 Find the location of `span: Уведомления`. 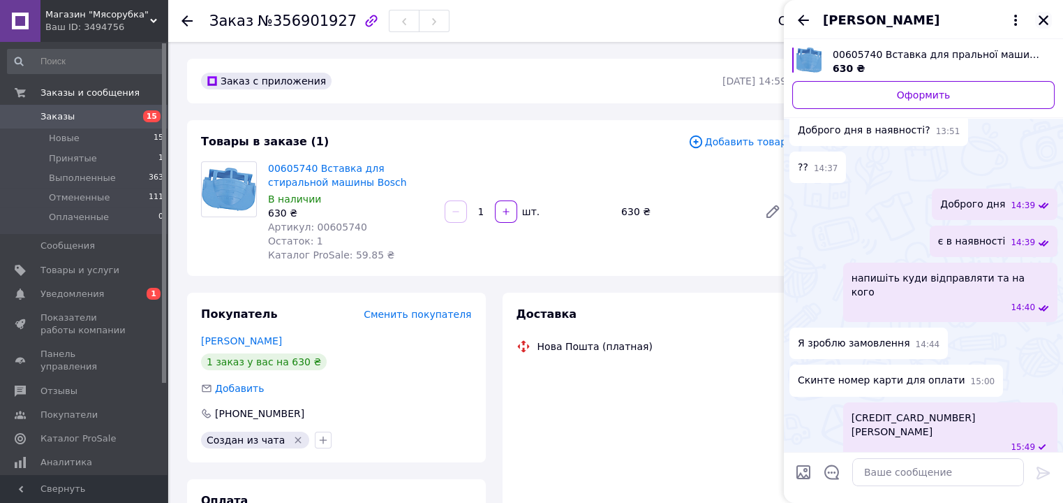

span: Уведомления is located at coordinates (72, 294).